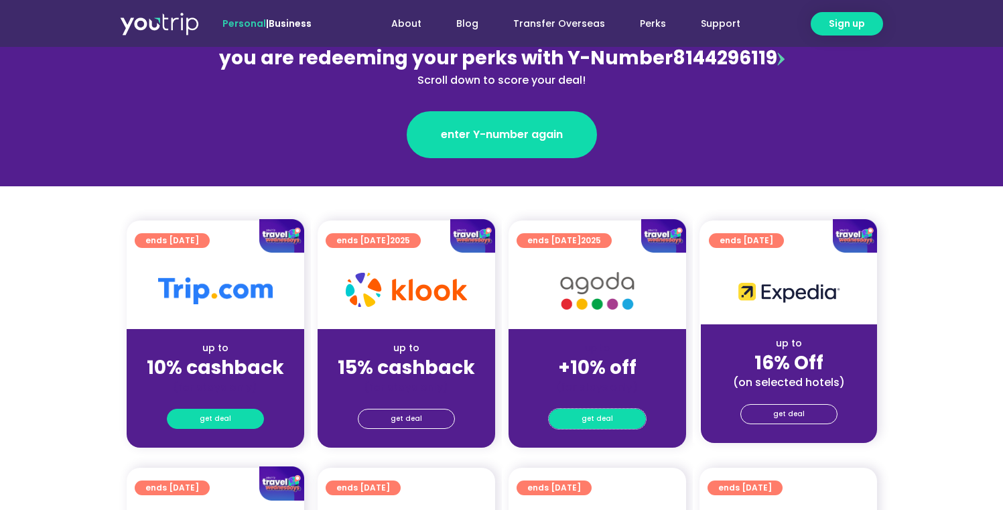 This screenshot has height=510, width=1003. Describe the element at coordinates (290, 23) in the screenshot. I see `a: Business` at that location.